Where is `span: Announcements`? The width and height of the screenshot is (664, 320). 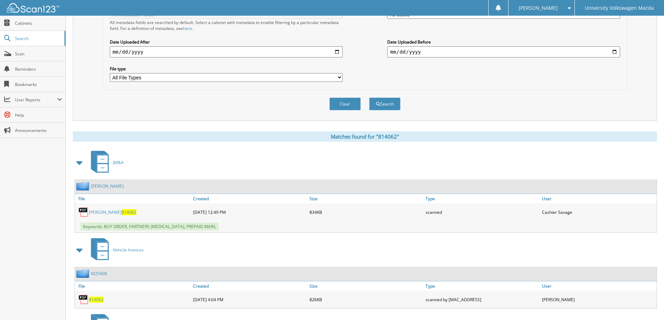 span: Announcements is located at coordinates (38, 130).